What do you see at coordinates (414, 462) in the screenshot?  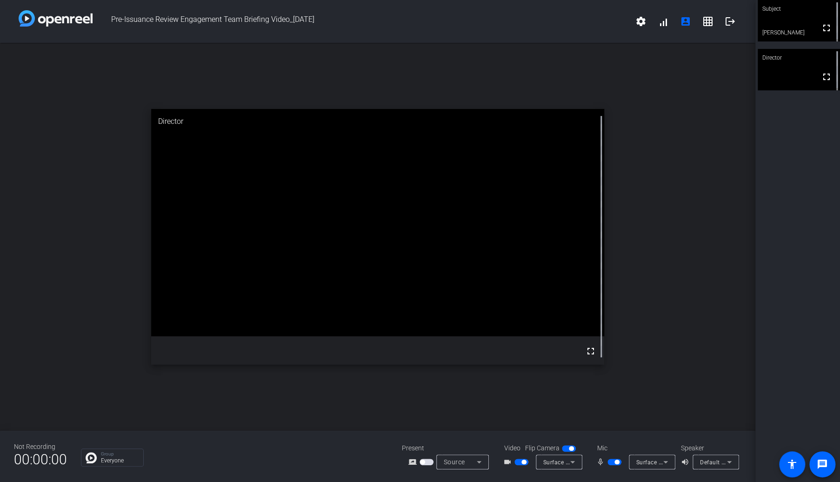 I see `mat-icon: screen_share_outline` at bounding box center [414, 462].